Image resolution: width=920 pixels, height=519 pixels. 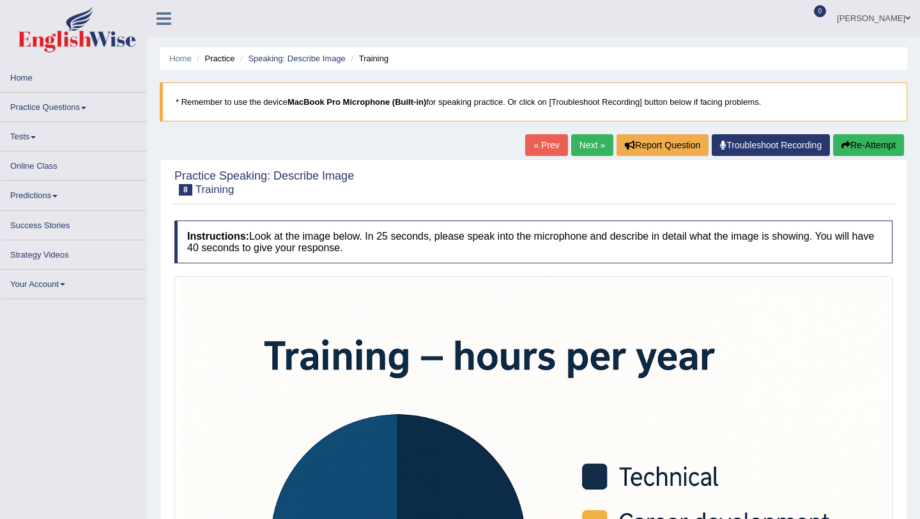 I want to click on a: Your Account, so click(x=73, y=282).